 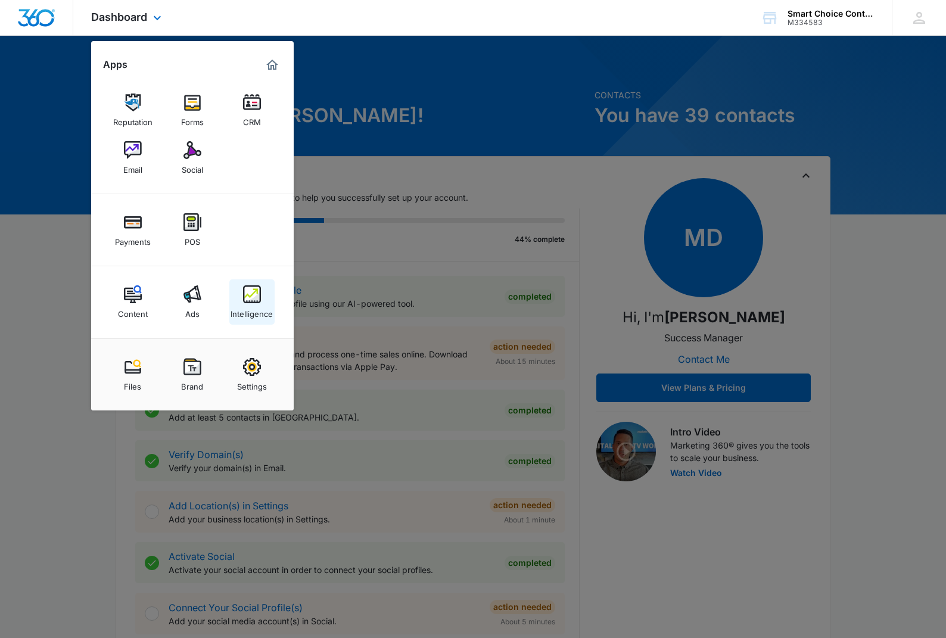 What do you see at coordinates (133, 302) in the screenshot?
I see `a: Content` at bounding box center [133, 302].